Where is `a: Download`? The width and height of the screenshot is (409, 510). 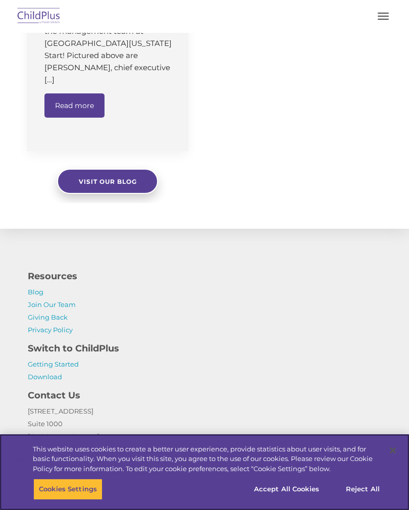 a: Download is located at coordinates (45, 377).